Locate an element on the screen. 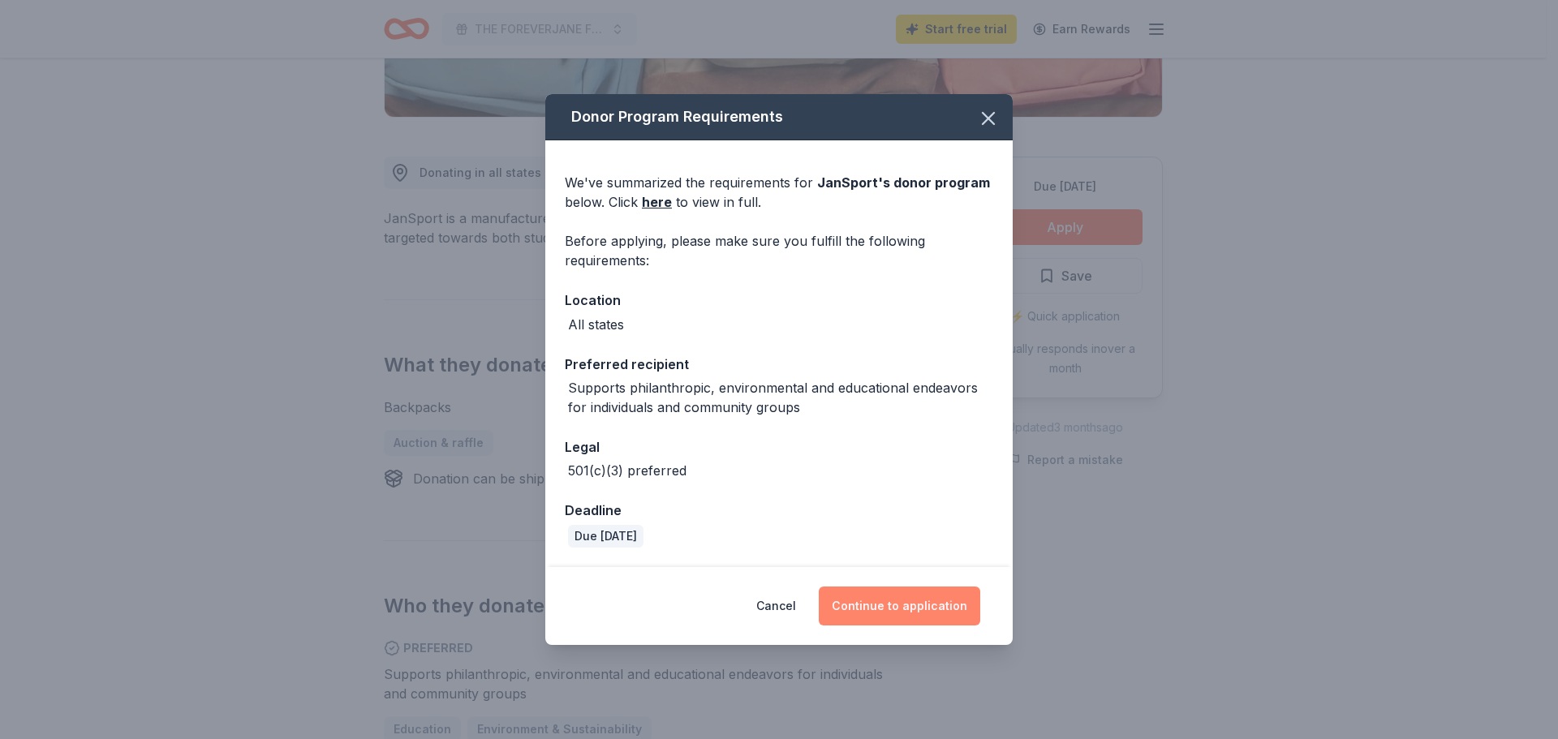 Image resolution: width=1558 pixels, height=739 pixels. div: Preferred recipient is located at coordinates (779, 364).